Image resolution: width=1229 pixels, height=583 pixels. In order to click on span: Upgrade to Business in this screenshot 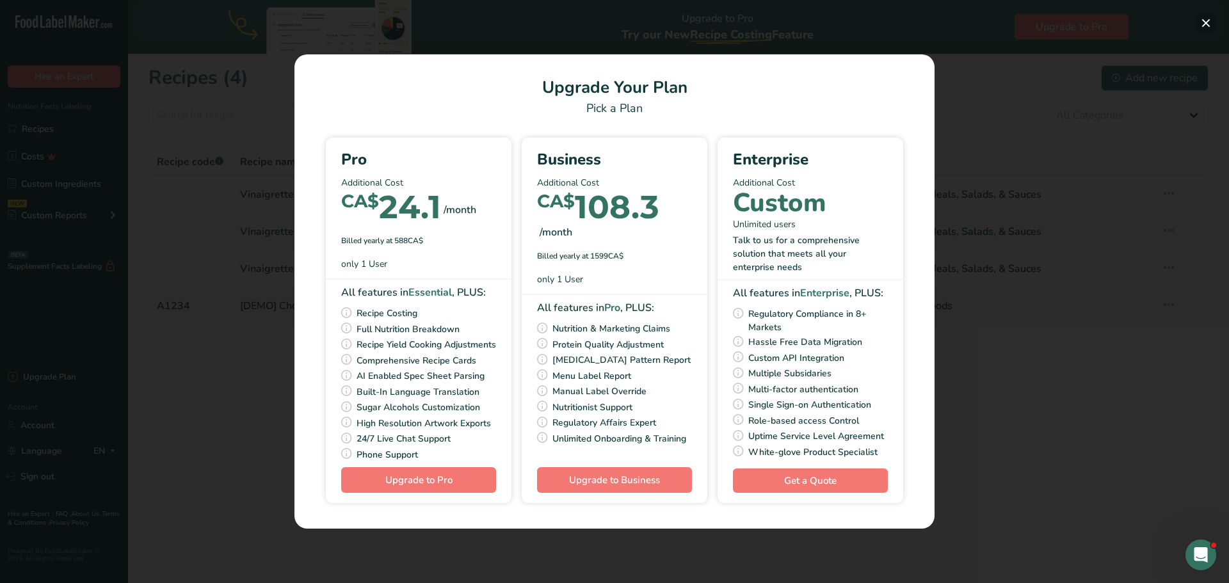, I will do `click(614, 480)`.